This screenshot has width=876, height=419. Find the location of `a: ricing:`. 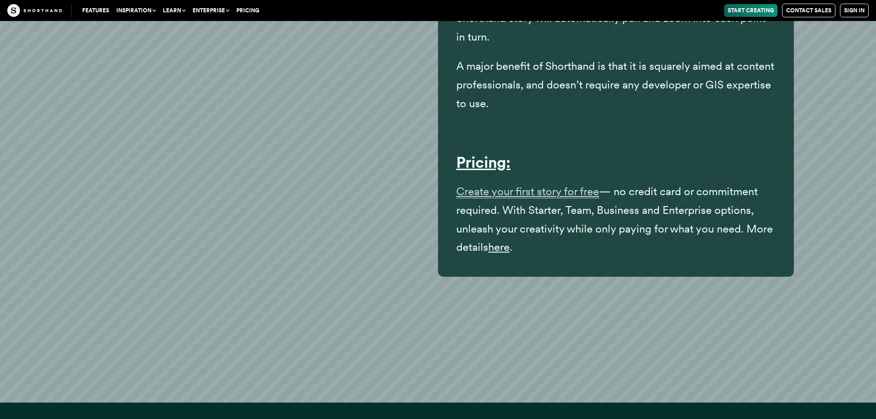

a: ricing: is located at coordinates (488, 162).